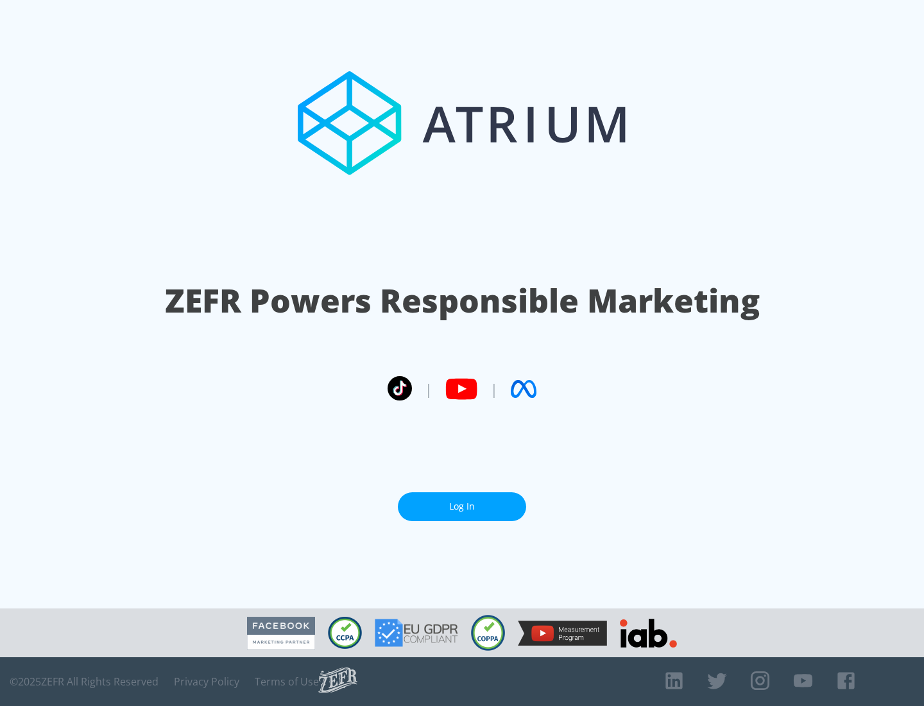 The height and width of the screenshot is (706, 924). Describe the element at coordinates (562, 633) in the screenshot. I see `img: YouTube Measurement Program` at that location.